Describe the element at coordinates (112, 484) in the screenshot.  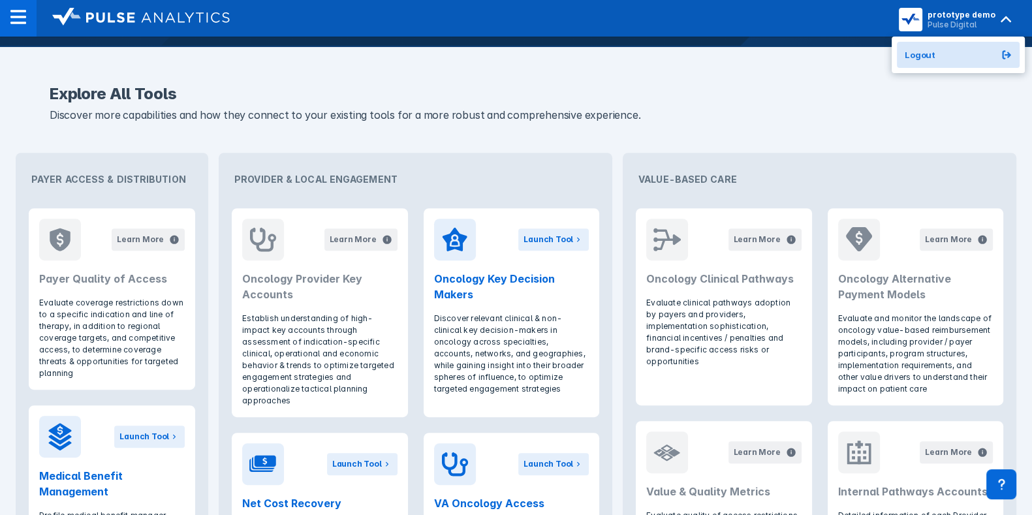
I see `h2: Medical Benefit Management` at that location.